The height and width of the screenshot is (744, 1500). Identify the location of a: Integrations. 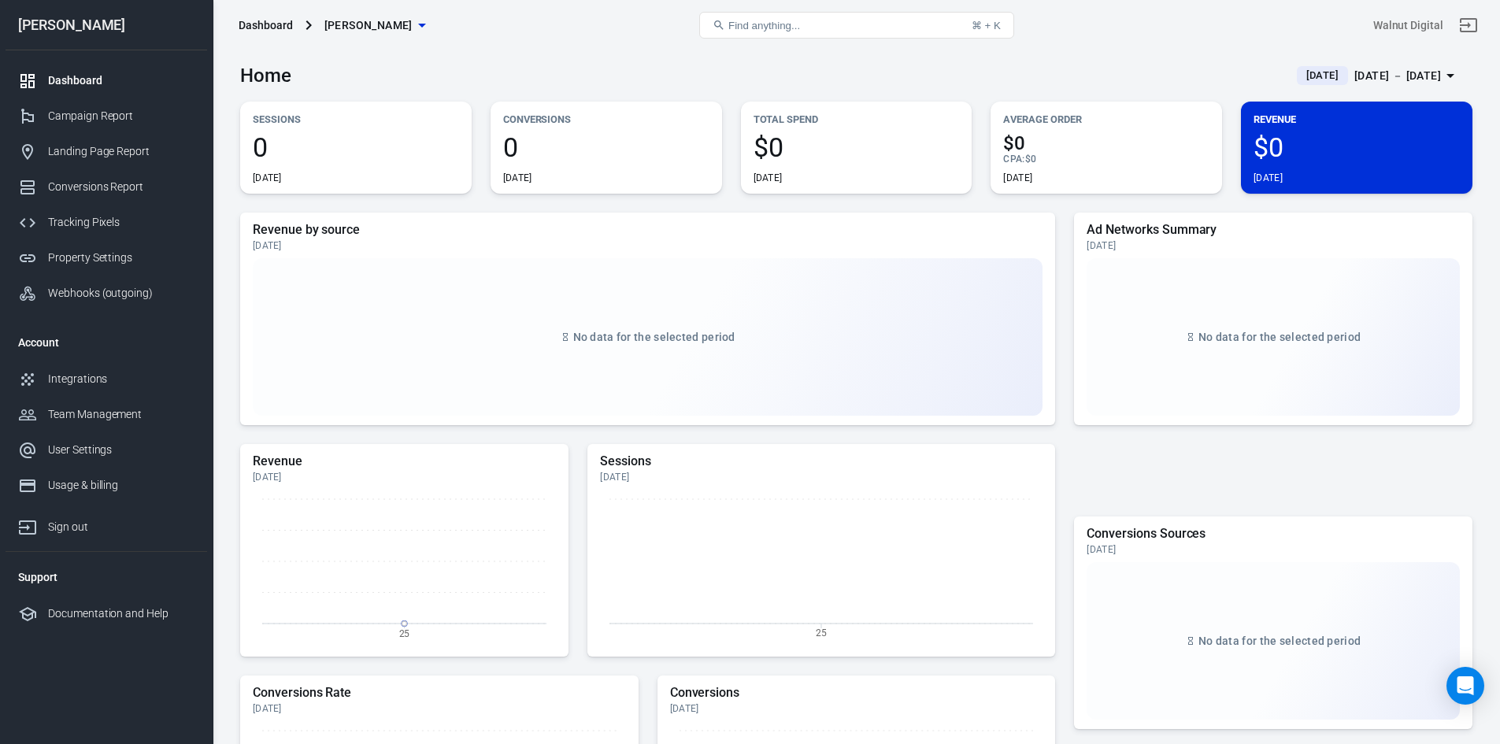
(106, 379).